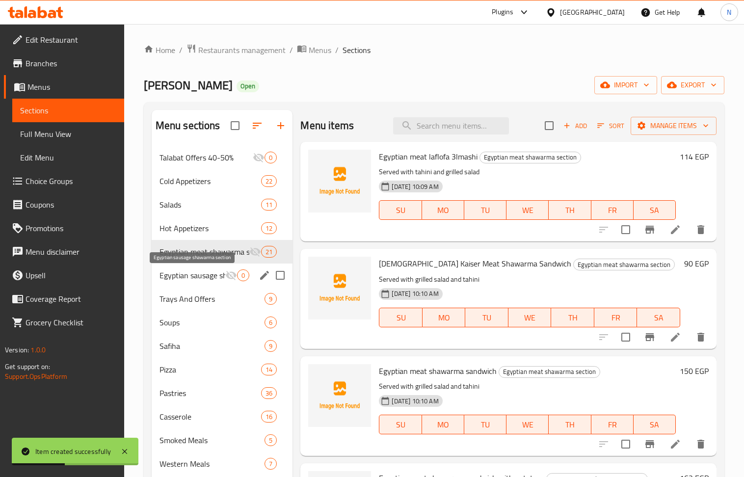 Image resolution: width=744 pixels, height=477 pixels. Describe the element at coordinates (269, 181) in the screenshot. I see `span: 22` at that location.